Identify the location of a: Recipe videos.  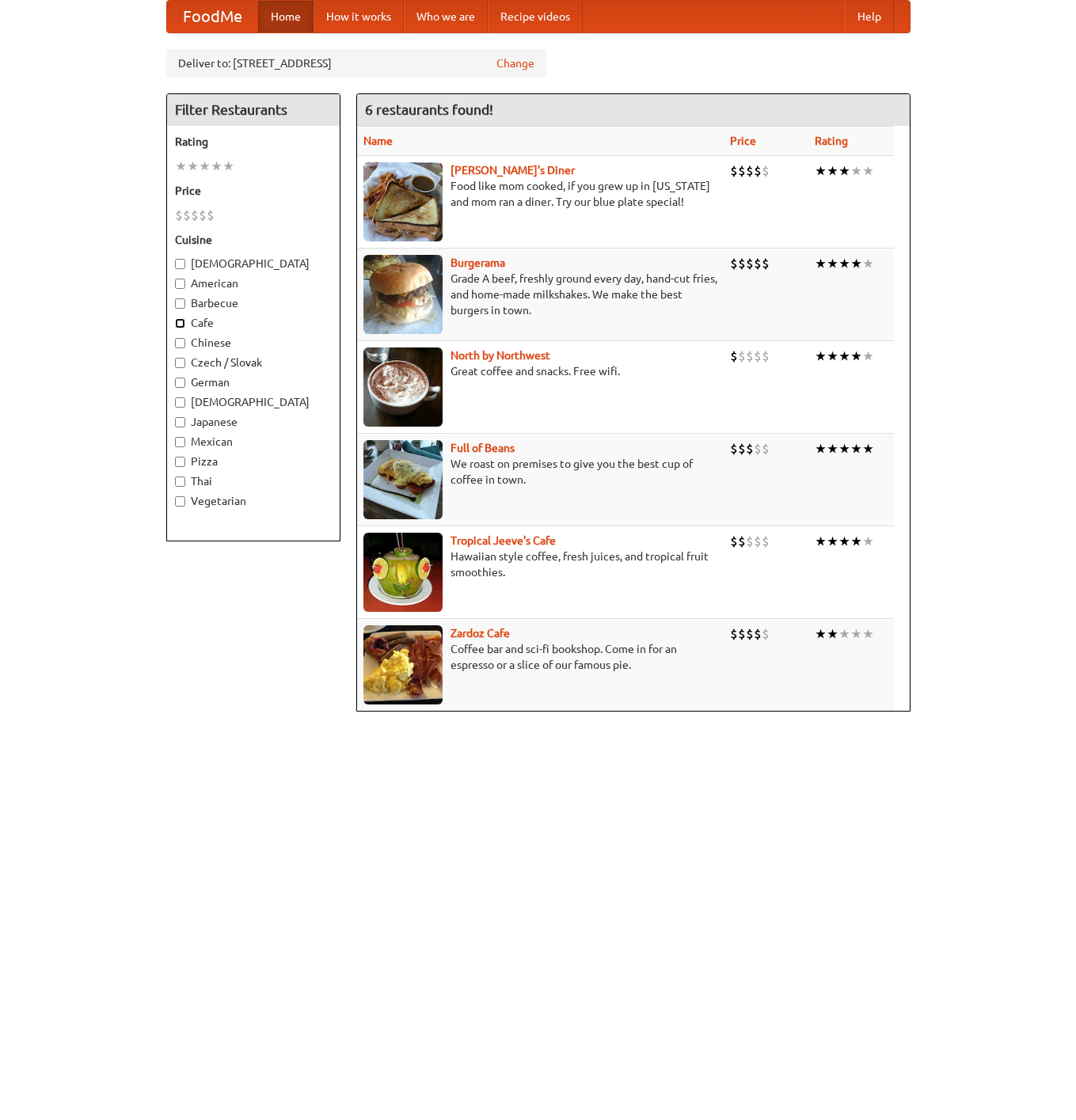
(535, 17).